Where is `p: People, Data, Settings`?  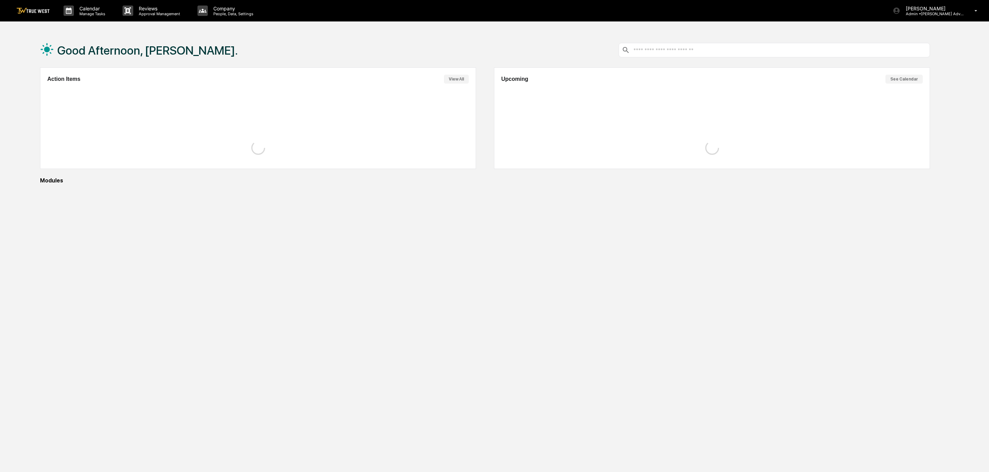 p: People, Data, Settings is located at coordinates (232, 14).